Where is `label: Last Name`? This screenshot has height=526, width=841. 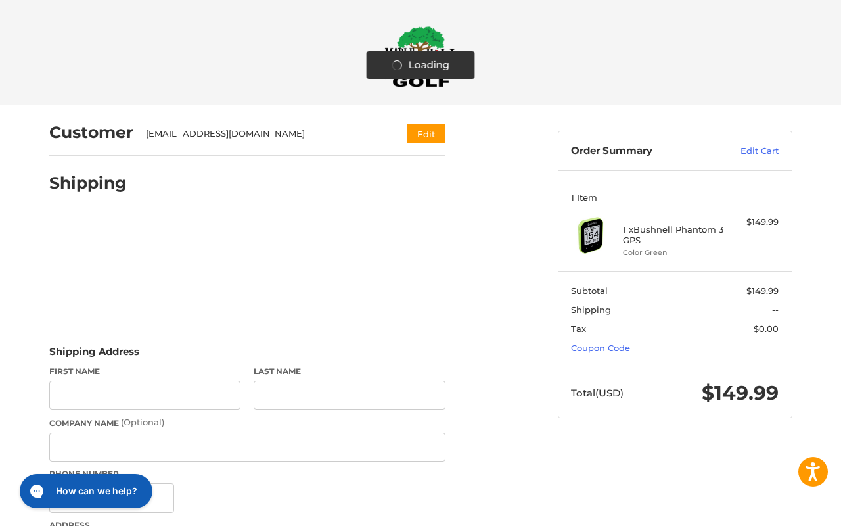 label: Last Name is located at coordinates (350, 371).